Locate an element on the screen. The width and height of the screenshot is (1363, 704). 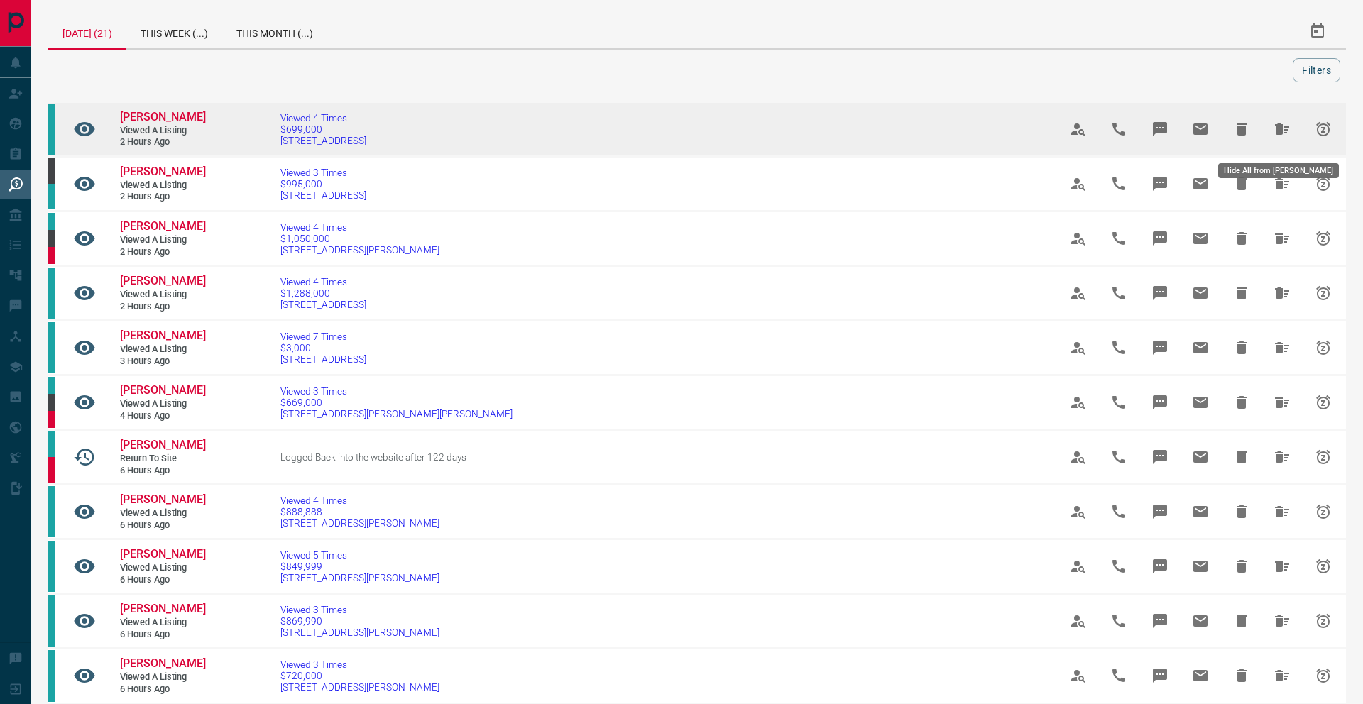
span: Viewed 5 Times is located at coordinates (360, 555).